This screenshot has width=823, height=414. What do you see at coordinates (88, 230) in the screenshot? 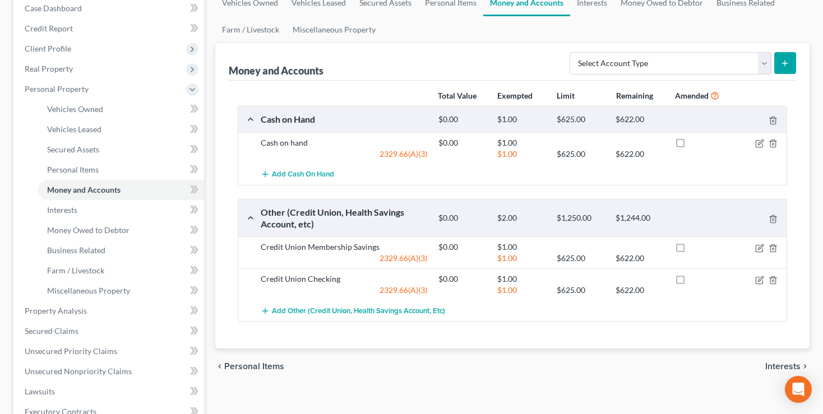
I see `span: Money Owed to Debtor` at bounding box center [88, 230].